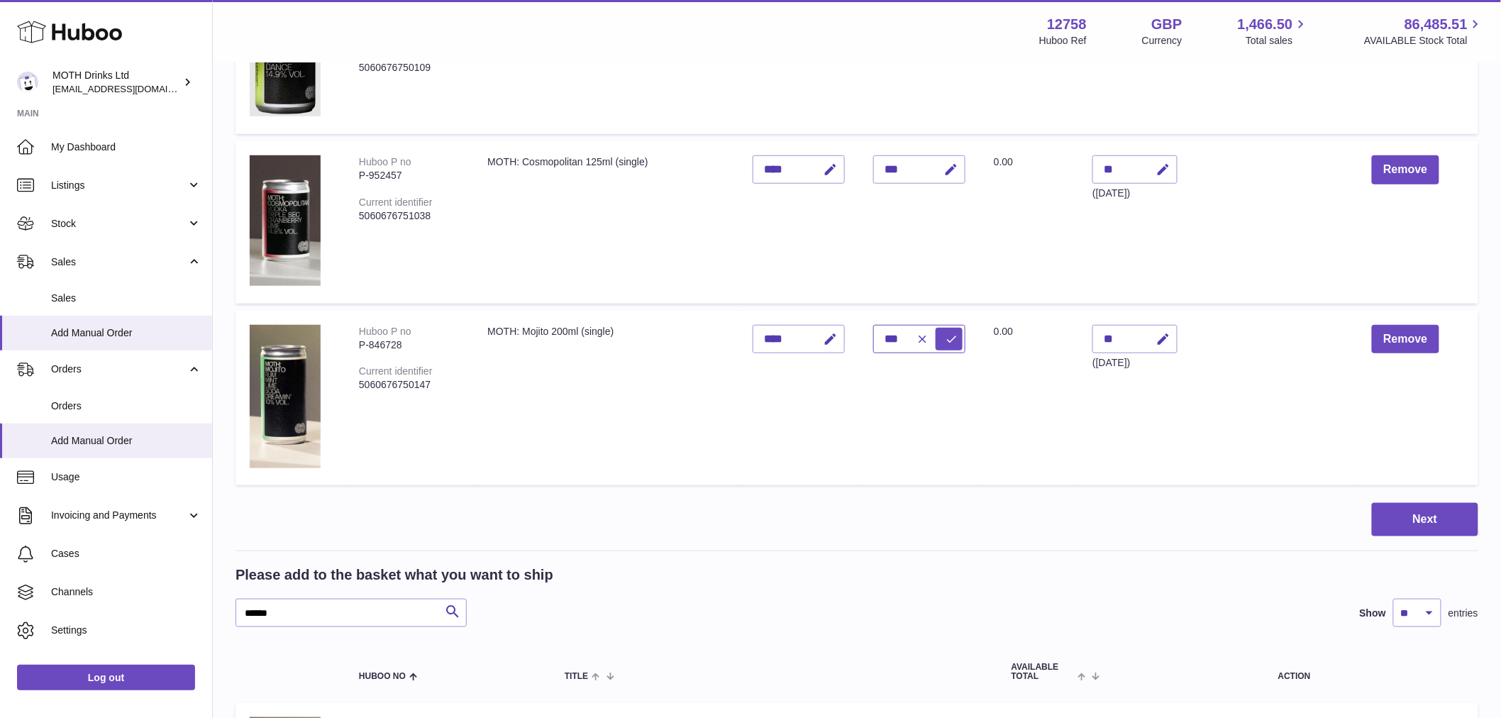 The height and width of the screenshot is (718, 1501). Describe the element at coordinates (28, 82) in the screenshot. I see `img: internalAdmin-12758@internal.huboo.com` at that location.